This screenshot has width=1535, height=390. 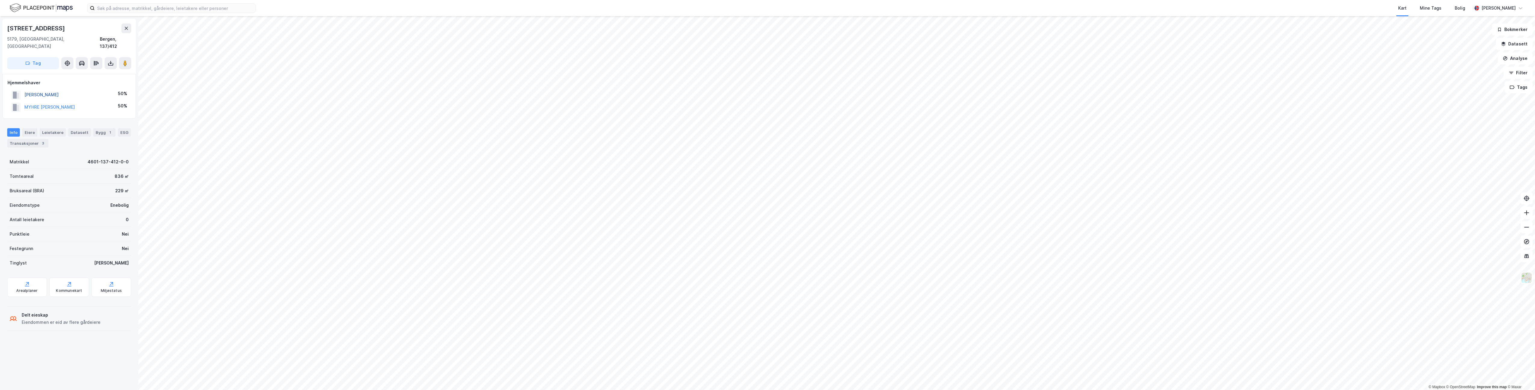 I want to click on div: 4601-137-412-0-0, so click(x=108, y=162).